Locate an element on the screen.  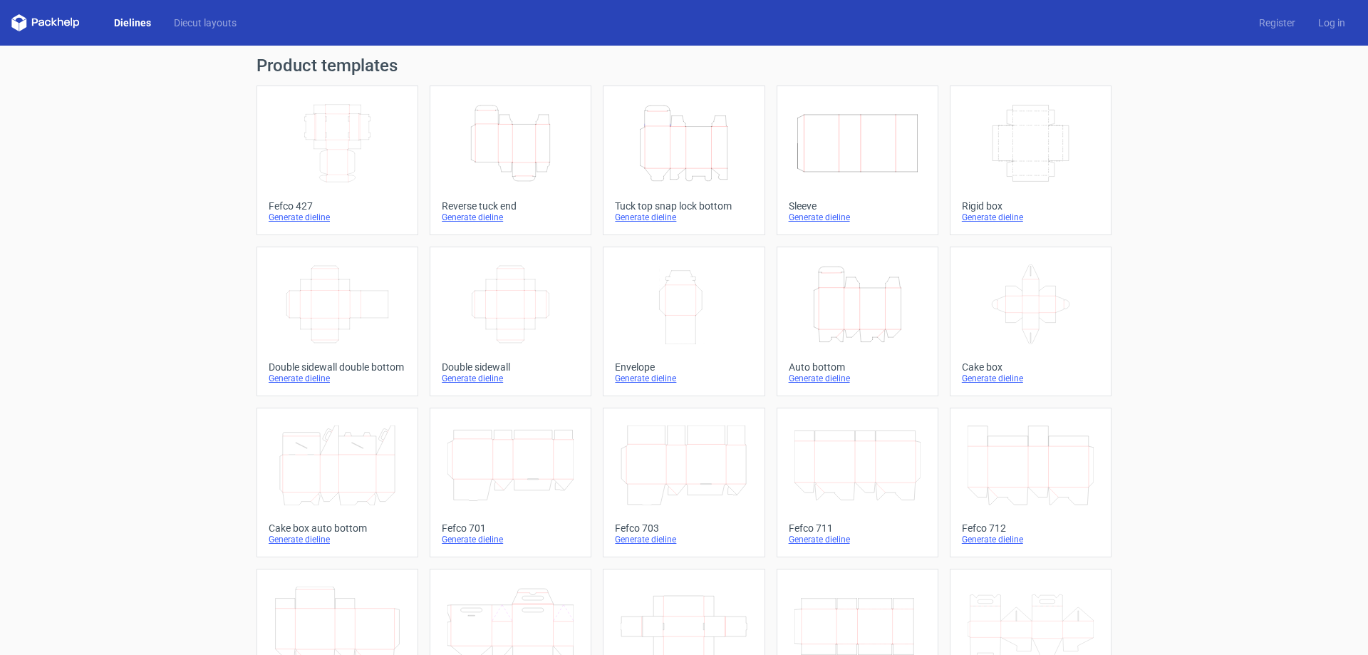
div: Fefco 712 is located at coordinates (1031, 528).